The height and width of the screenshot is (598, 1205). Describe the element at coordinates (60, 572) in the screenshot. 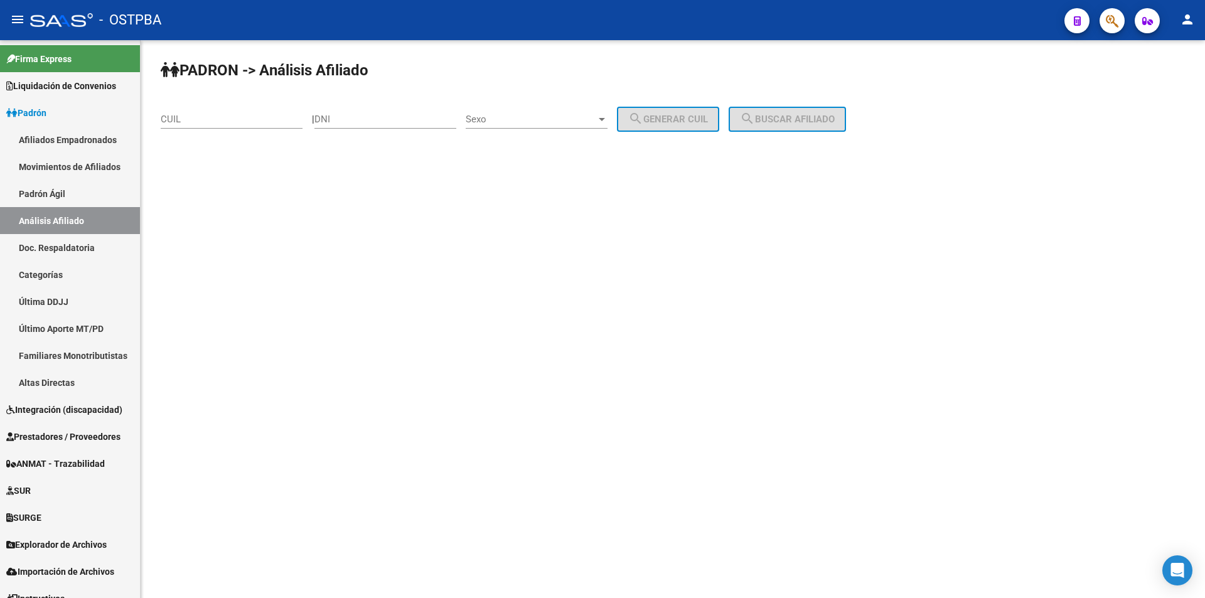

I see `span: Importación de Archivos` at that location.